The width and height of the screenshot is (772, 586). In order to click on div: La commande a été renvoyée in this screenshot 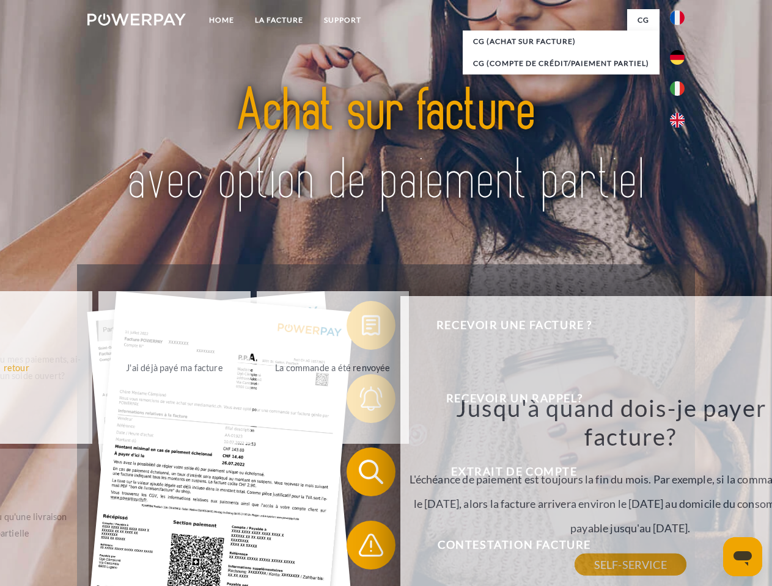, I will do `click(332, 367)`.